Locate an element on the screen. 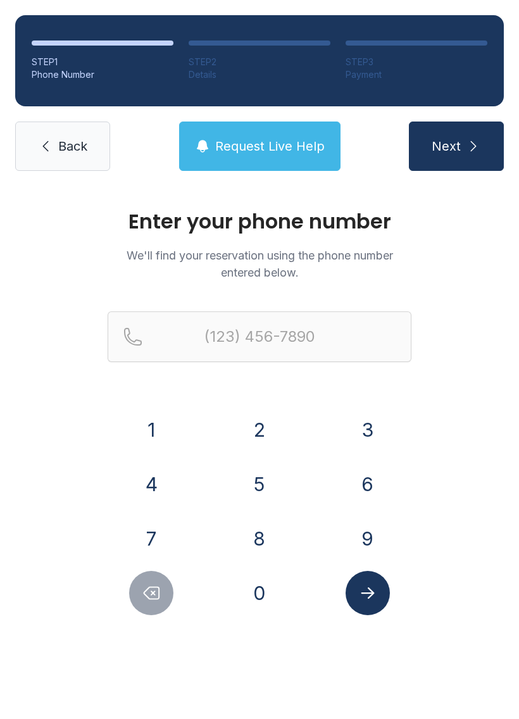 This screenshot has height=719, width=519. div: Details is located at coordinates (259, 75).